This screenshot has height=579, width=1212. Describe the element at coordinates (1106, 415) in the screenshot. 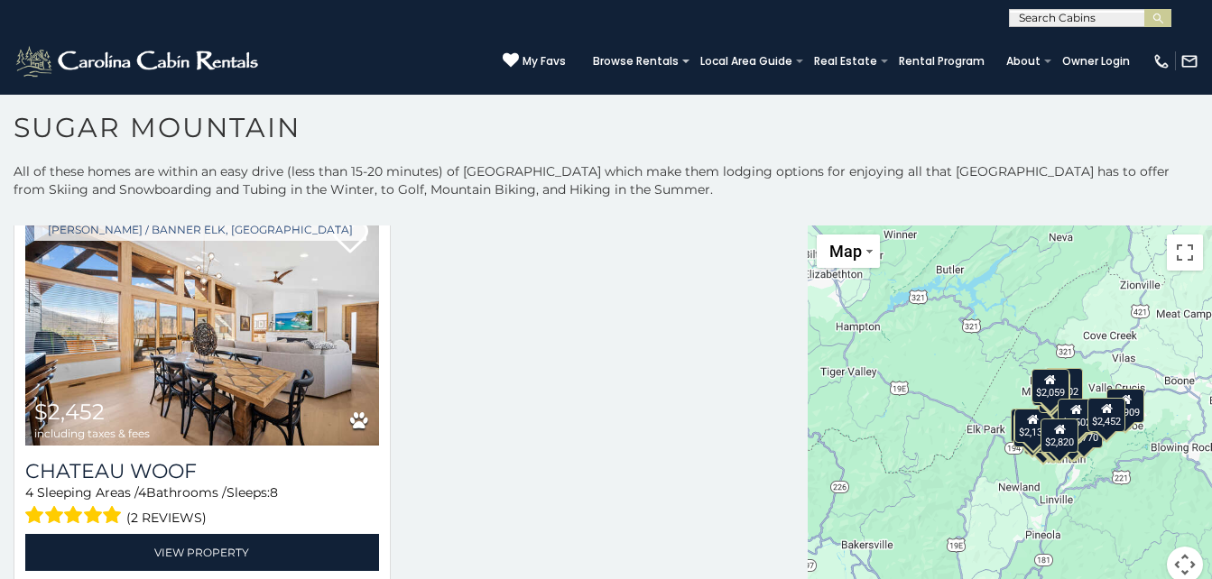

I see `div: $2,452` at that location.